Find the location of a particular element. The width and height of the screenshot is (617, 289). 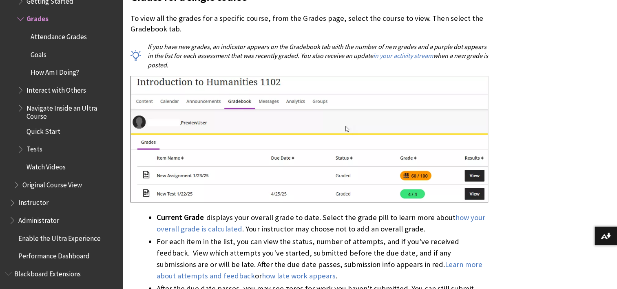

a: in your activity stream is located at coordinates (403, 55).